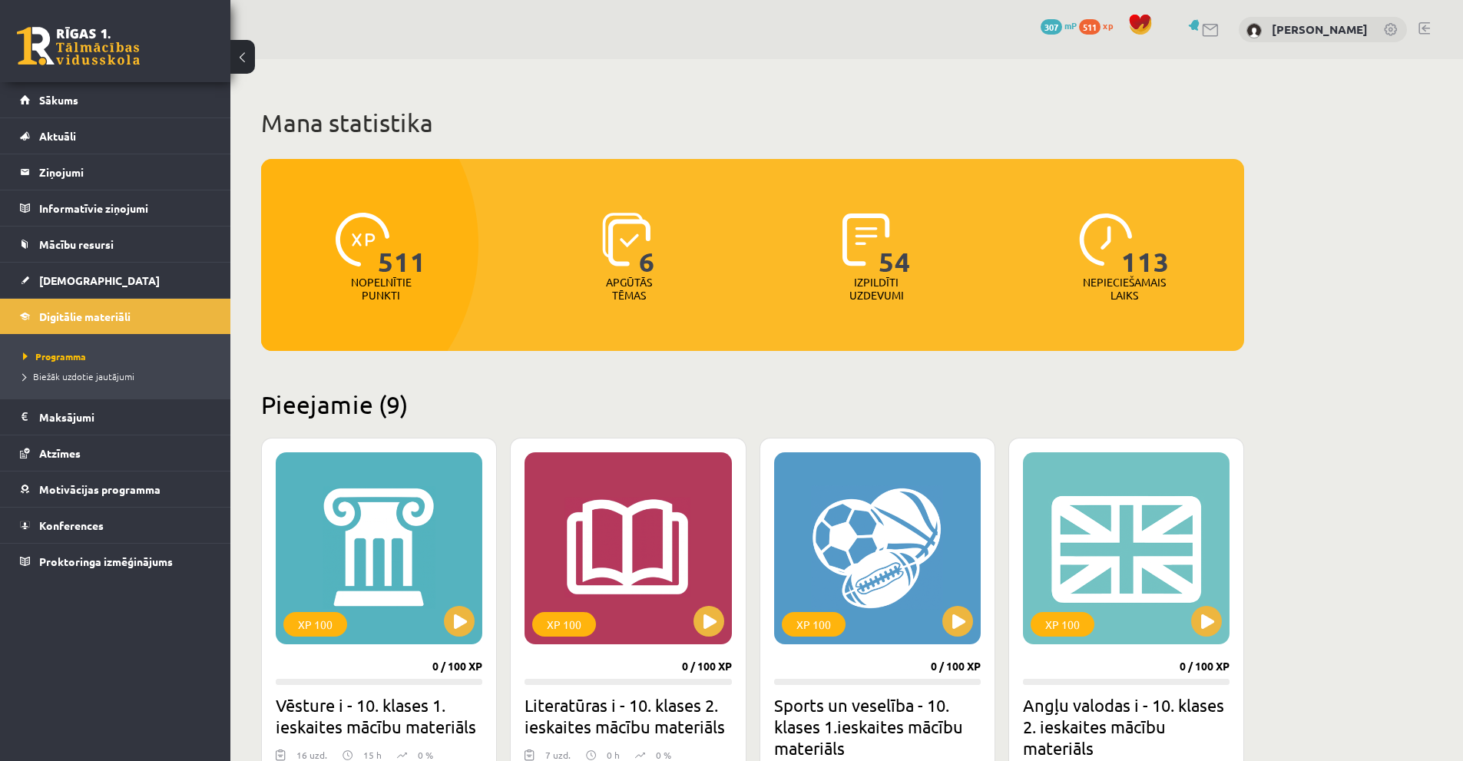 Image resolution: width=1463 pixels, height=761 pixels. What do you see at coordinates (100, 489) in the screenshot?
I see `span: Motivācijas programma` at bounding box center [100, 489].